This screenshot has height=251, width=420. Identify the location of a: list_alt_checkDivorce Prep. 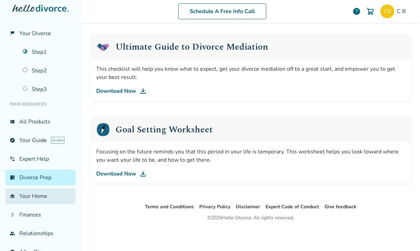
(40, 178).